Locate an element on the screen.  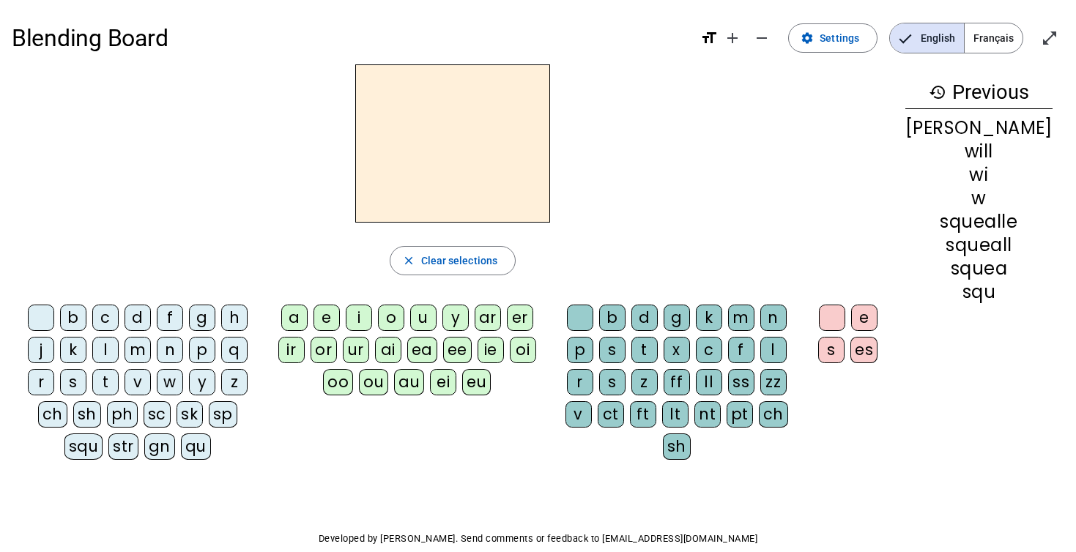
mat-icon: open_in_full is located at coordinates (1049, 38).